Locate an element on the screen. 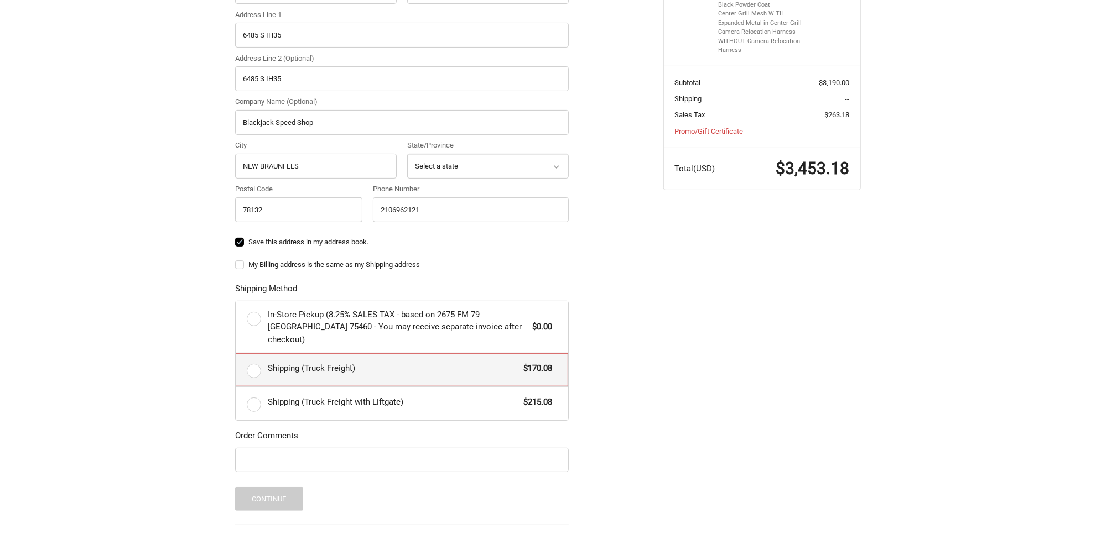 The image size is (1096, 534). span: $263.18 is located at coordinates (837, 115).